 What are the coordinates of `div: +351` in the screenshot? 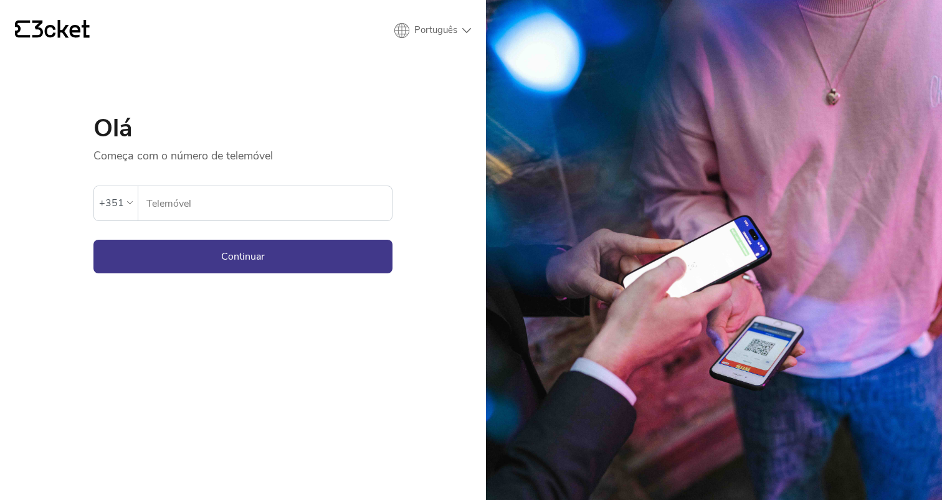 It's located at (112, 203).